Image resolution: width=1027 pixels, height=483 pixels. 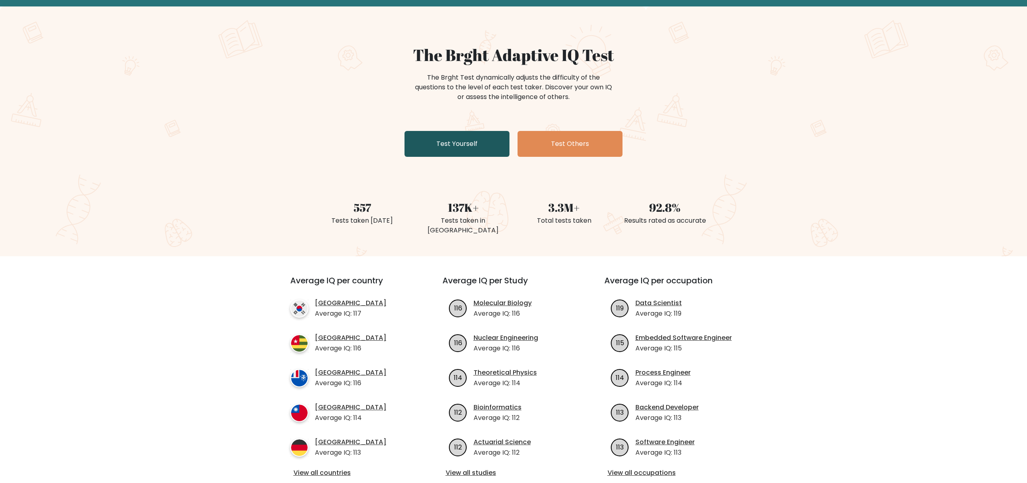 What do you see at coordinates (684, 338) in the screenshot?
I see `a: Embedded Software Engineer` at bounding box center [684, 338].